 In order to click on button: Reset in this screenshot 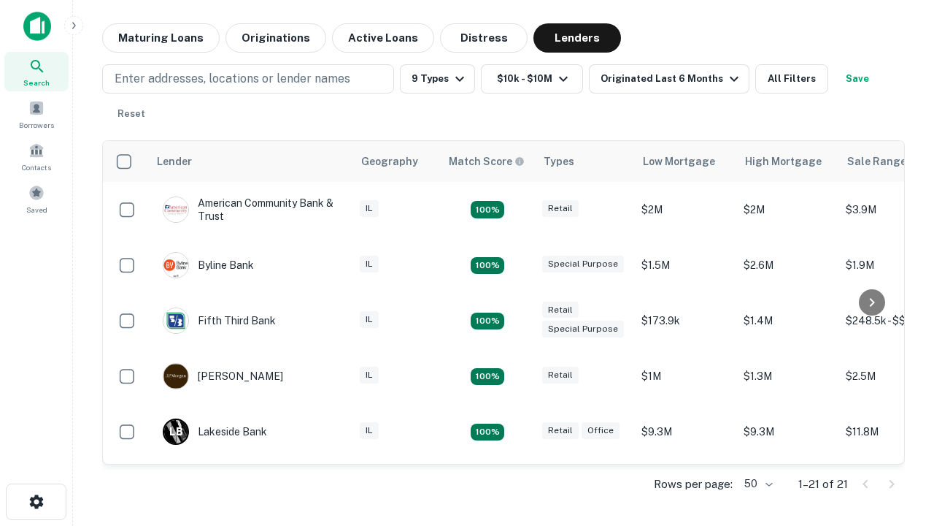, I will do `click(131, 114)`.